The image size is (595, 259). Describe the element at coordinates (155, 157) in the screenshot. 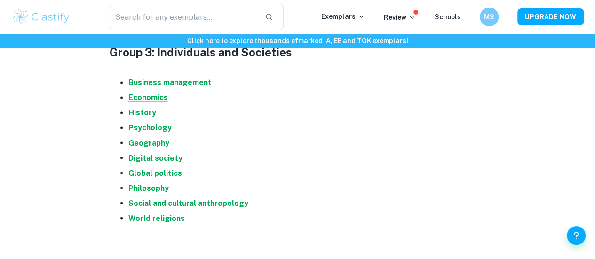

I see `a: Digital society` at that location.